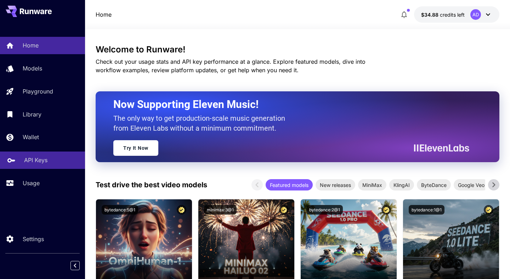 The image size is (510, 279). I want to click on nav: breadcrumb, so click(103, 15).